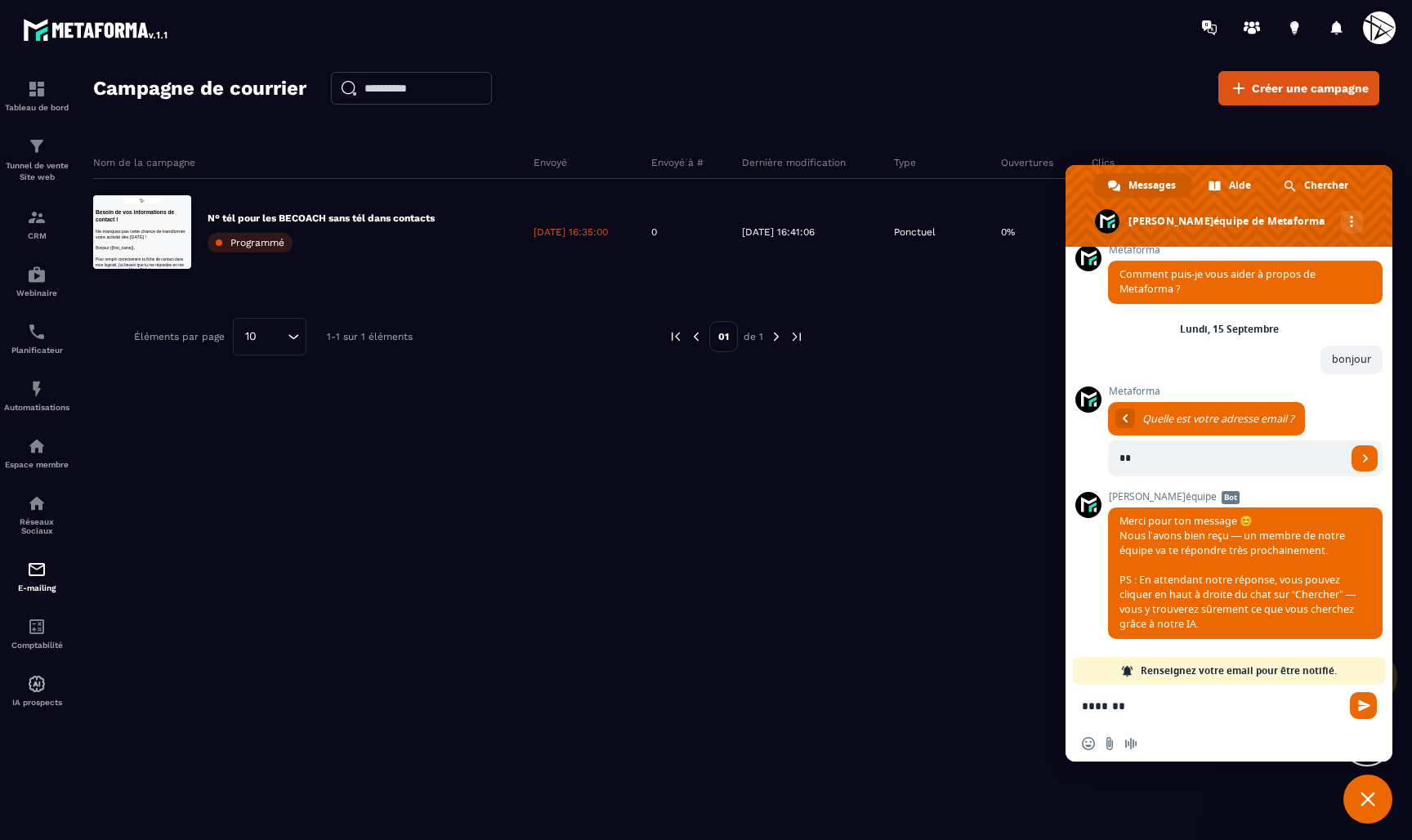  What do you see at coordinates (257, 242) in the screenshot?
I see `span: Programmé` at bounding box center [257, 242].